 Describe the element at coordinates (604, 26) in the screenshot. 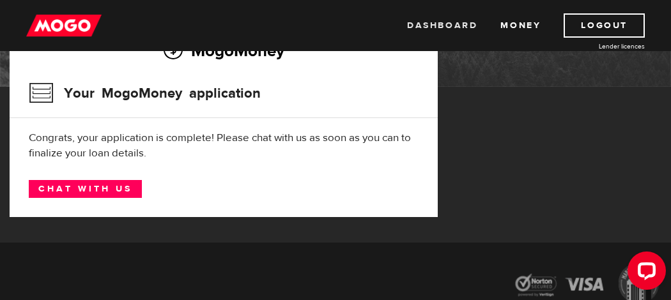

I see `a: Logout` at that location.